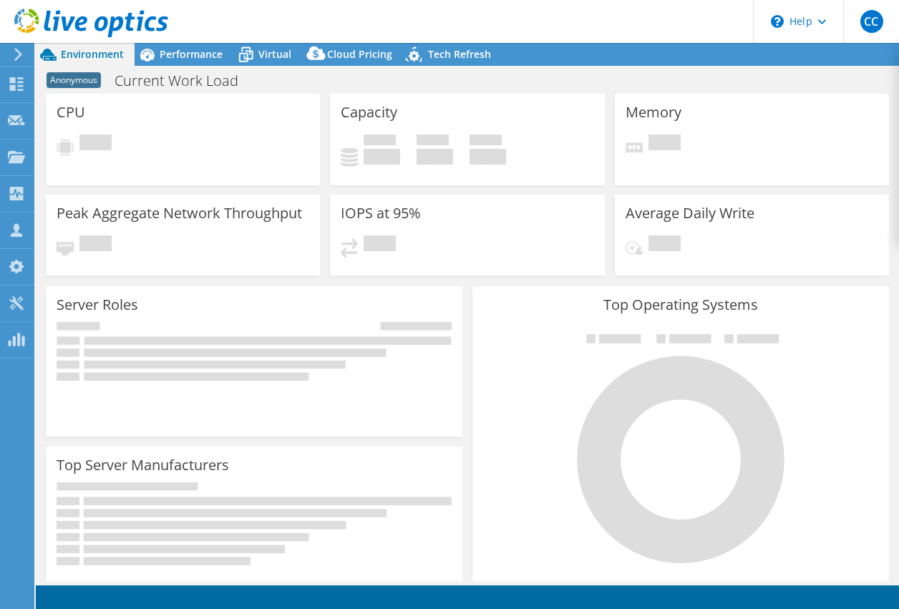 Image resolution: width=899 pixels, height=609 pixels. I want to click on h3: IOPS at 95%, so click(381, 213).